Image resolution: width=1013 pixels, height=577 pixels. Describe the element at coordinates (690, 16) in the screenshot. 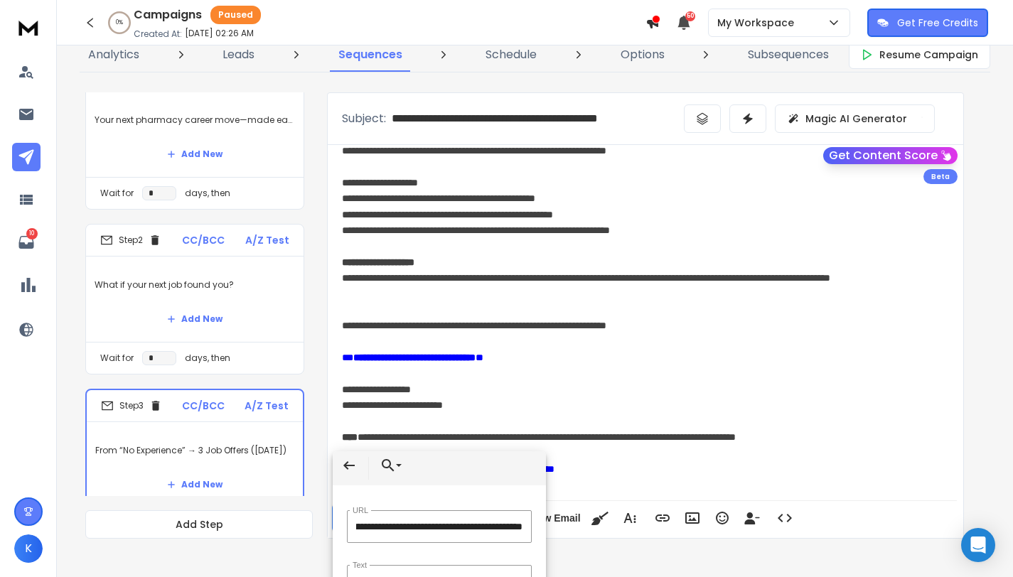

I see `span: 50` at that location.